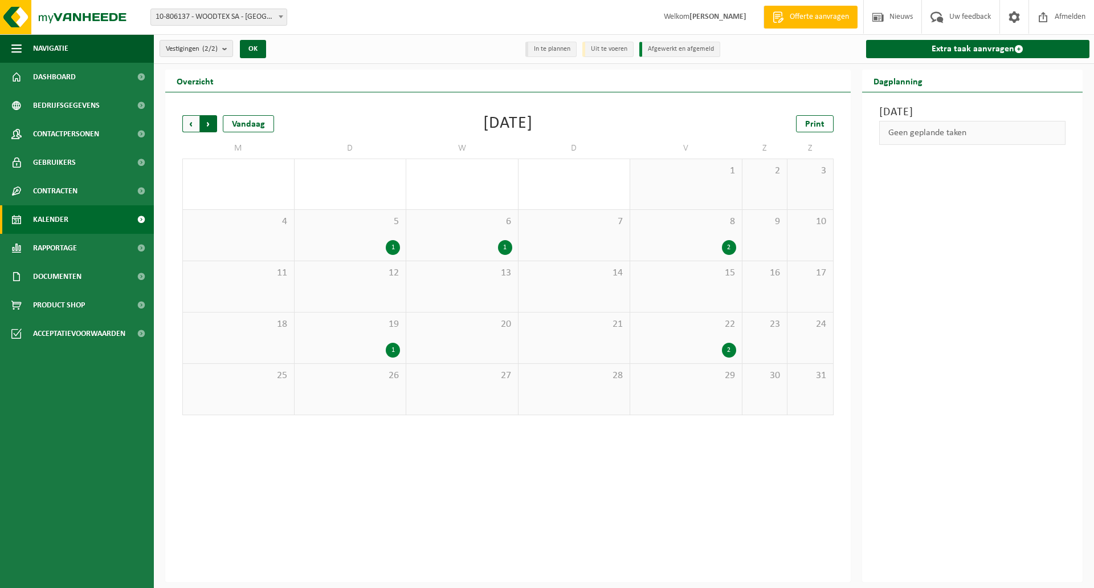 The image size is (1094, 588). Describe the element at coordinates (238, 148) in the screenshot. I see `td: M` at that location.